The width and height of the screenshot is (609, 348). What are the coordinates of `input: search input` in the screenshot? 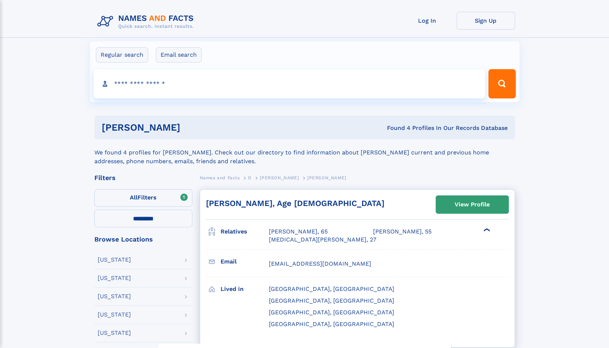 It's located at (289, 84).